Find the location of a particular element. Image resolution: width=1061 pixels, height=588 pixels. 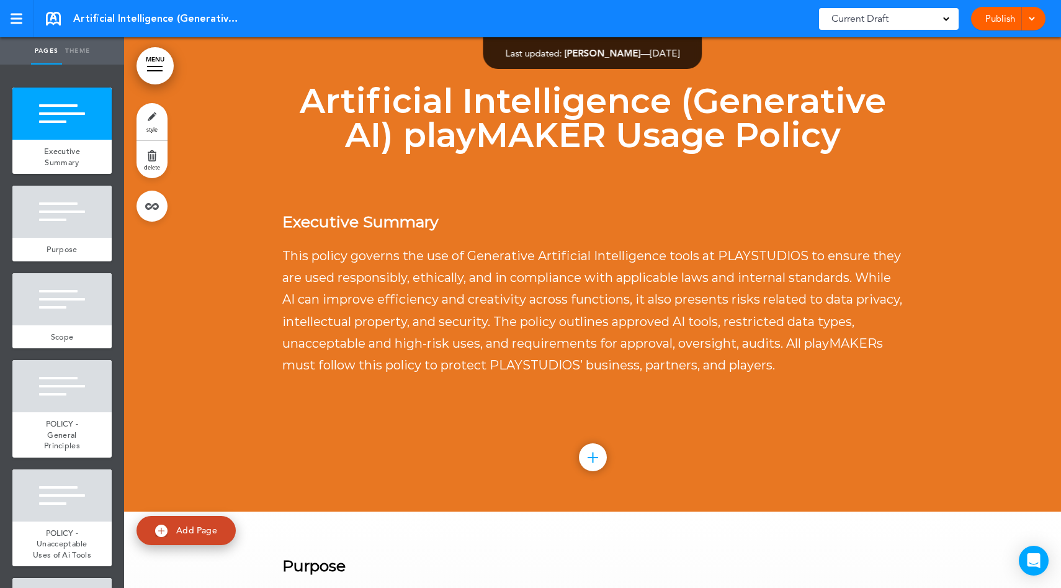

a: MENU is located at coordinates (155, 66).